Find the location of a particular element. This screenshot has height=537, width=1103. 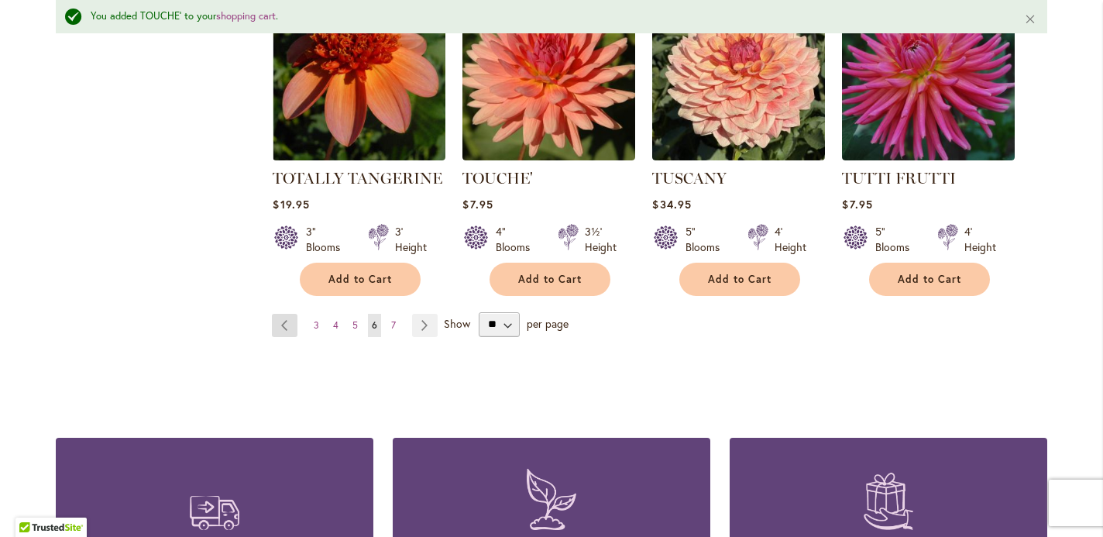

a: 5 is located at coordinates (355, 325).